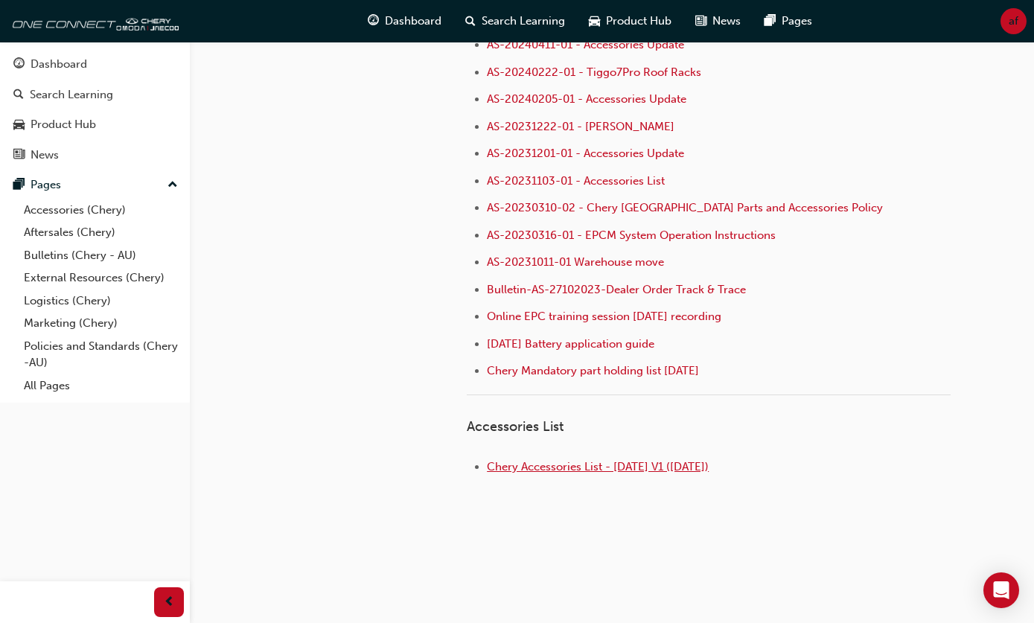  What do you see at coordinates (515, 426) in the screenshot?
I see `span: Accessories List` at bounding box center [515, 426].